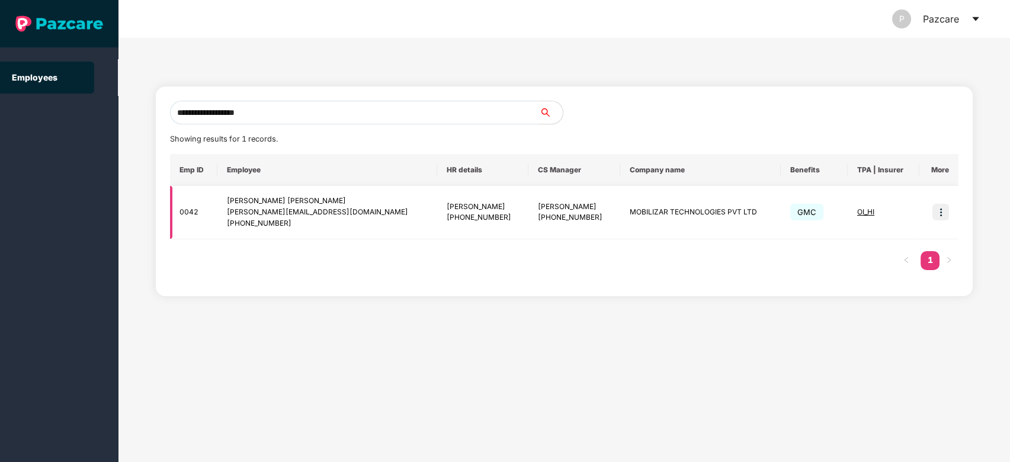 Image resolution: width=1010 pixels, height=462 pixels. What do you see at coordinates (949, 260) in the screenshot?
I see `span: right` at bounding box center [949, 260].